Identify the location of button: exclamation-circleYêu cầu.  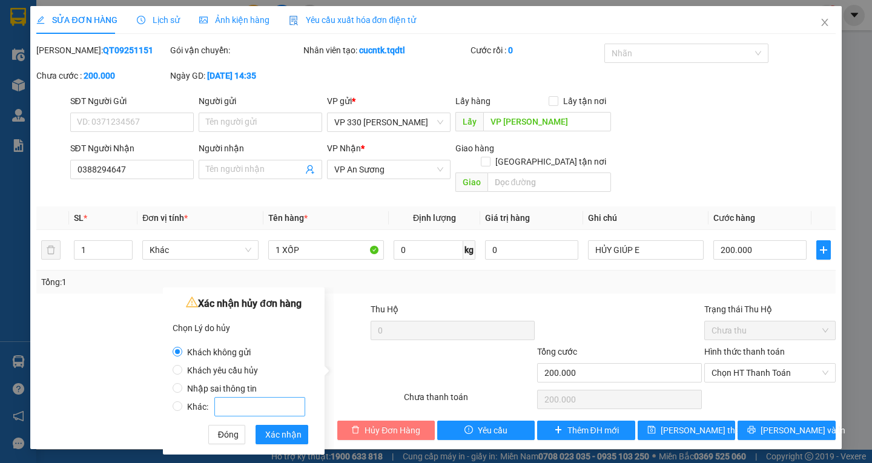
(486, 430).